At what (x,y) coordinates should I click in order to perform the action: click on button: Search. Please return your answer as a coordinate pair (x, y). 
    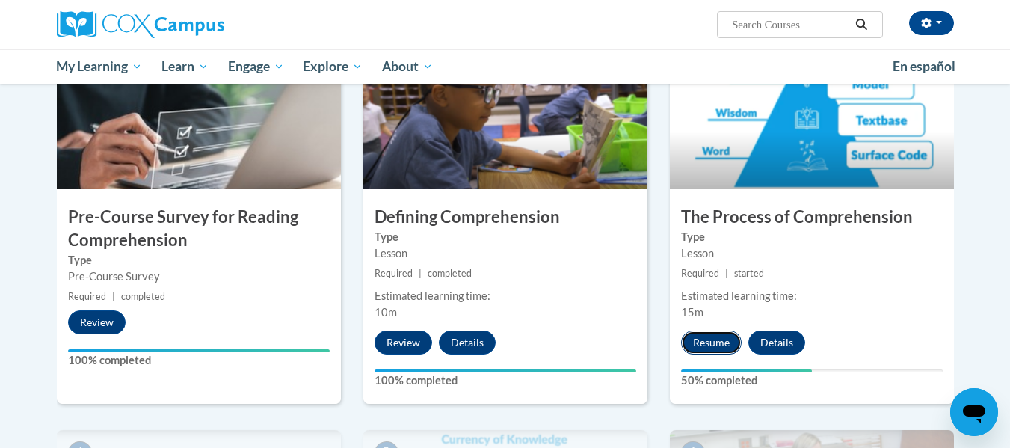
    Looking at the image, I should click on (861, 25).